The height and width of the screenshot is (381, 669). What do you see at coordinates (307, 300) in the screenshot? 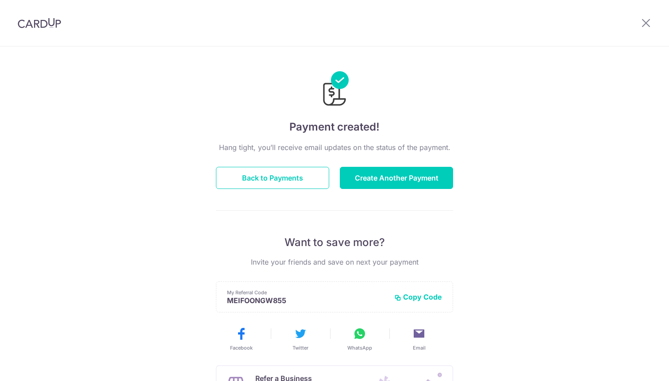
I see `p: MEIFOONGW855` at bounding box center [307, 300].